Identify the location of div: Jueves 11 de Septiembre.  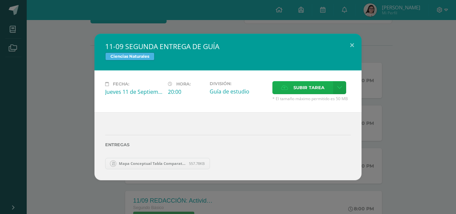
(134, 92).